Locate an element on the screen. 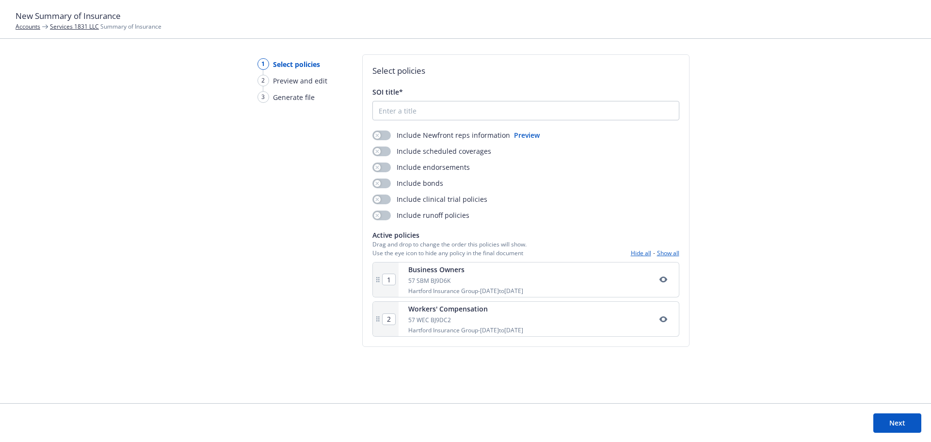 Image resolution: width=931 pixels, height=442 pixels. div: Include bonds is located at coordinates (408, 183).